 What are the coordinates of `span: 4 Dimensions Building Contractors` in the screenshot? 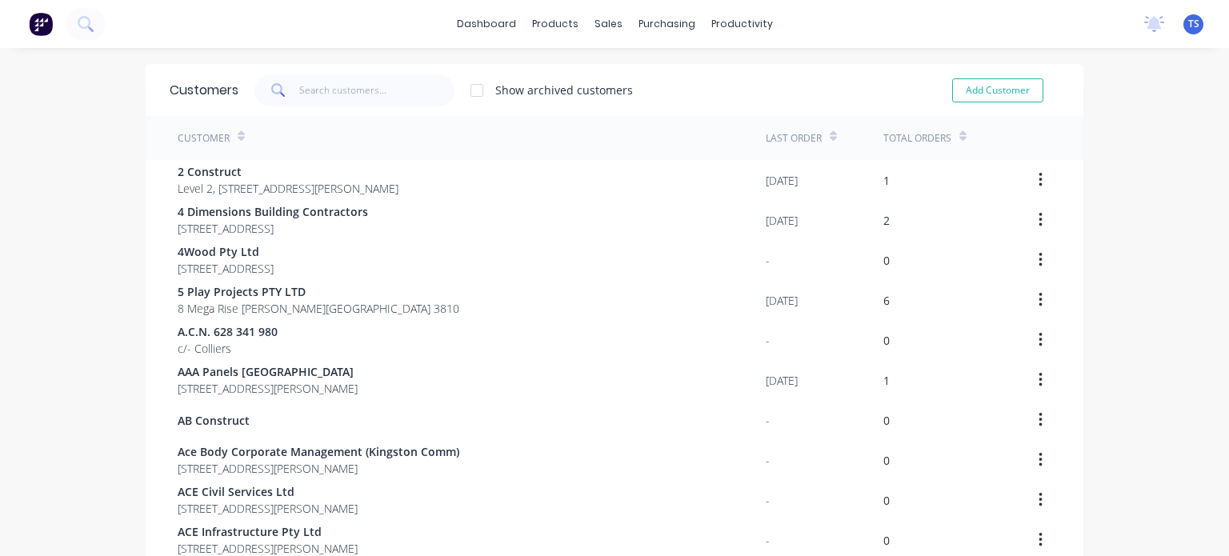 It's located at (273, 211).